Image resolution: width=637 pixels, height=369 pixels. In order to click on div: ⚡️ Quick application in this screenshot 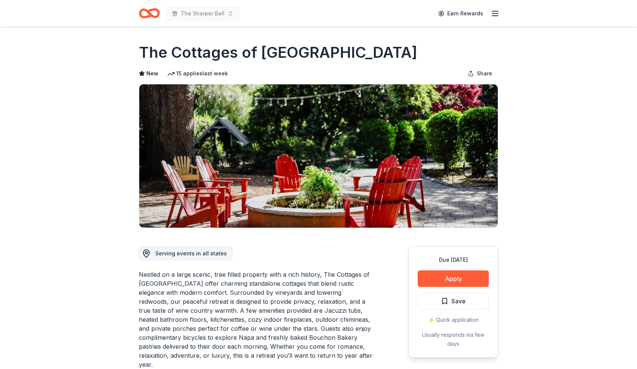, I will do `click(454, 319)`.